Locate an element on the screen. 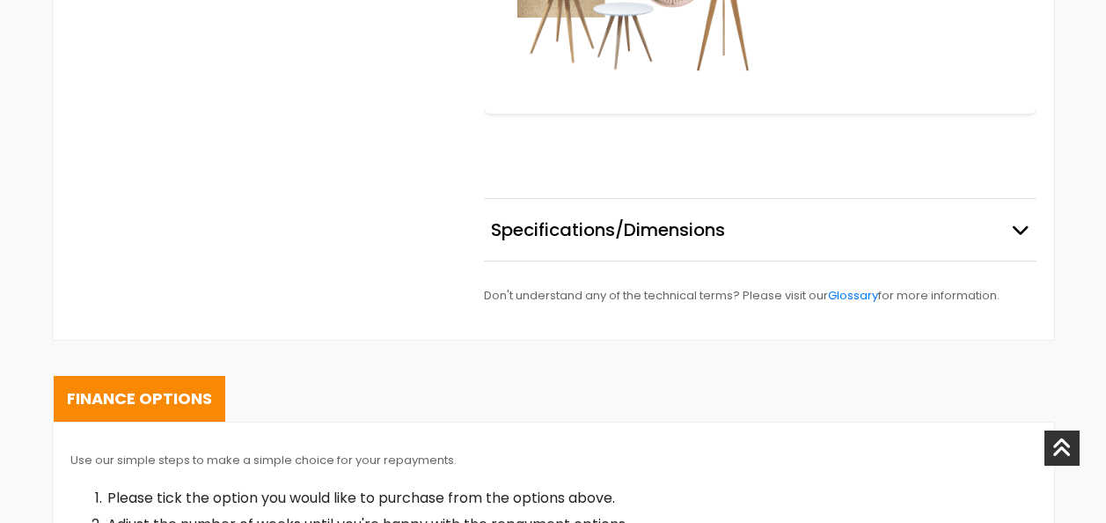 The image size is (1106, 523). span: Specifications/Dimensions is located at coordinates (608, 230).